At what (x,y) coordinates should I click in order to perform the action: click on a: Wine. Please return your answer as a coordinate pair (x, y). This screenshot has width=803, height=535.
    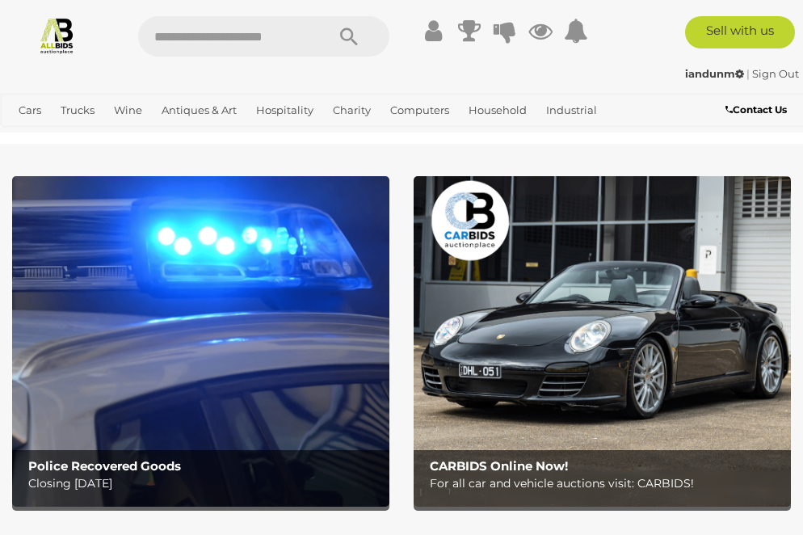
    Looking at the image, I should click on (128, 110).